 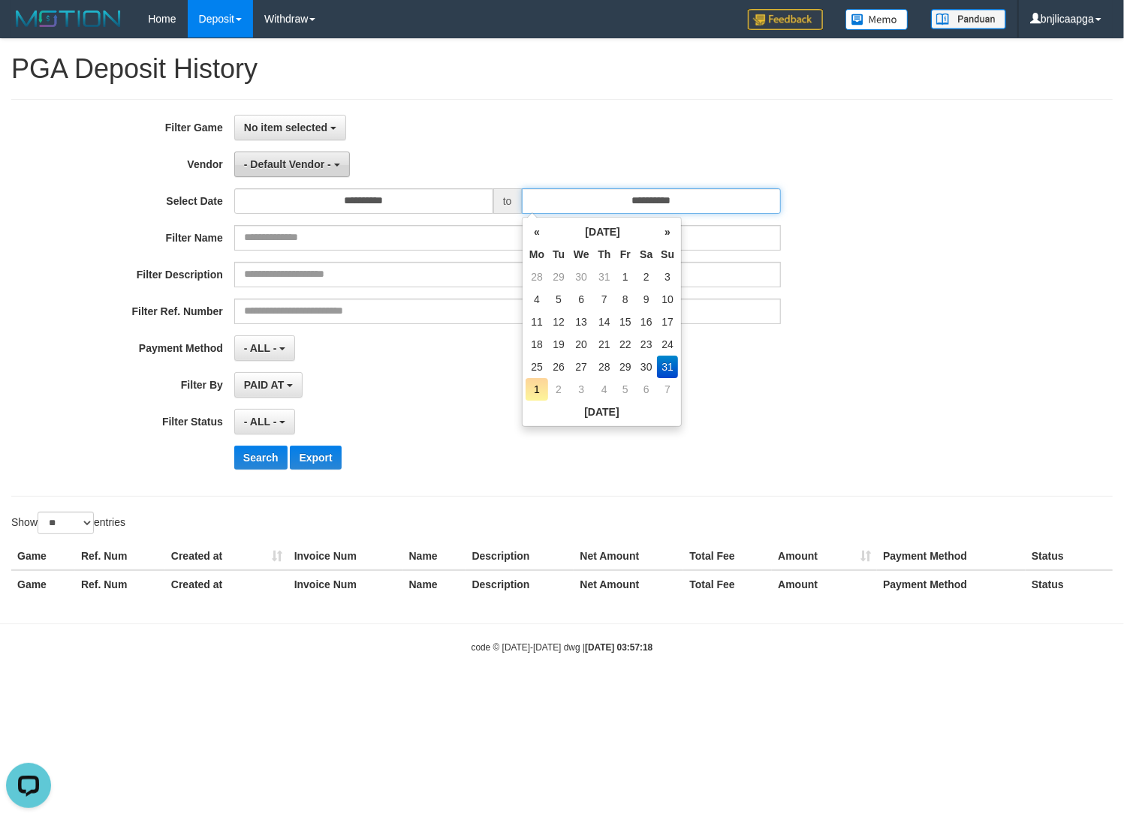 What do you see at coordinates (604, 345) in the screenshot?
I see `td: 21` at bounding box center [604, 345].